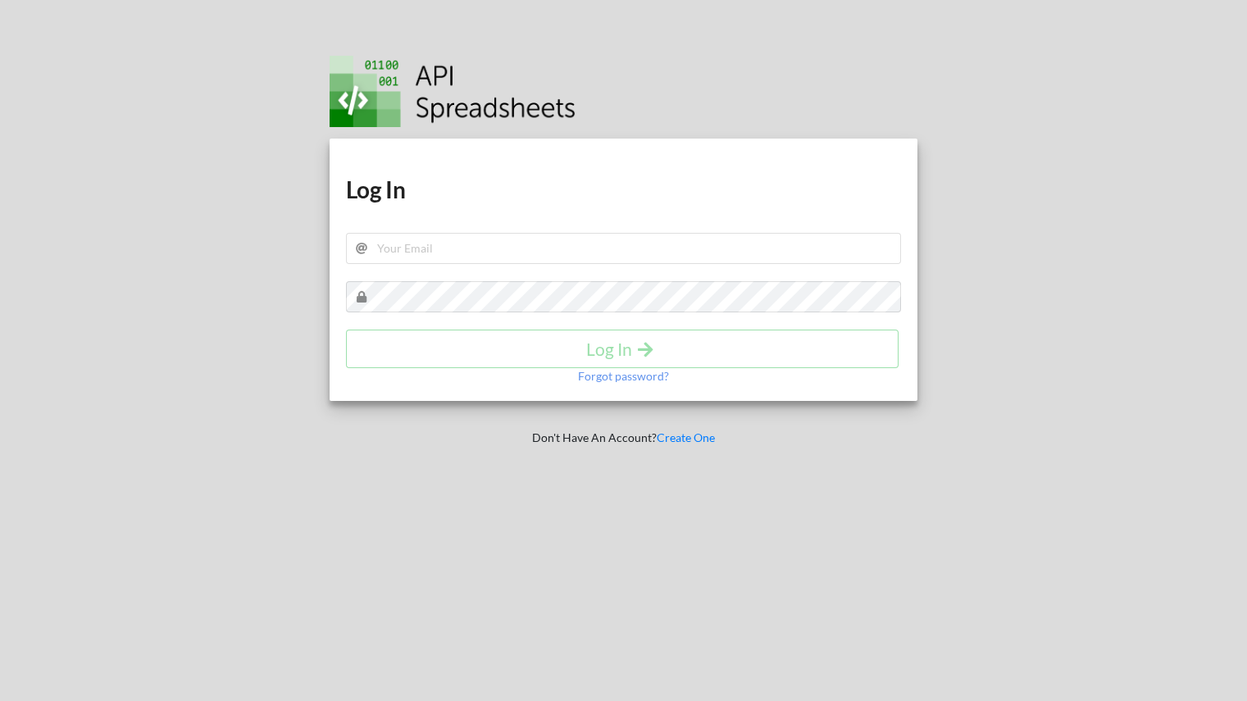 This screenshot has height=701, width=1247. I want to click on a: Create One, so click(685, 437).